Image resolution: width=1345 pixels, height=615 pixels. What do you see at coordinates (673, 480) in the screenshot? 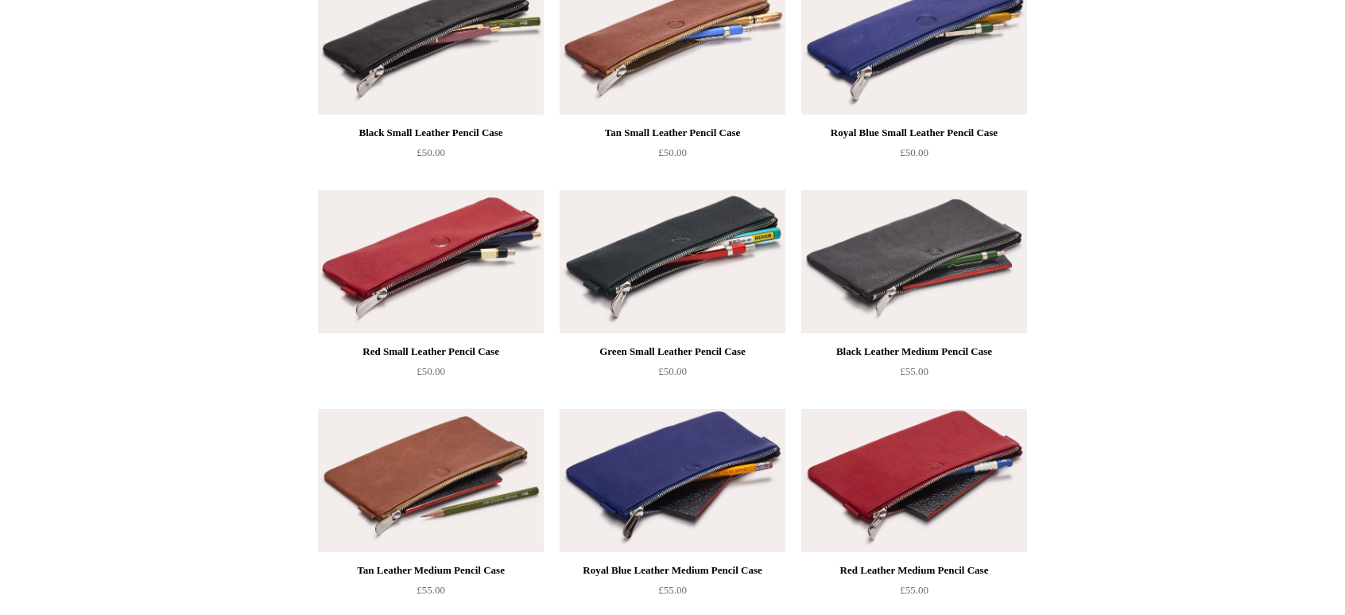
I see `img: Royal Blue Leather Medium Pencil Case` at bounding box center [673, 480].